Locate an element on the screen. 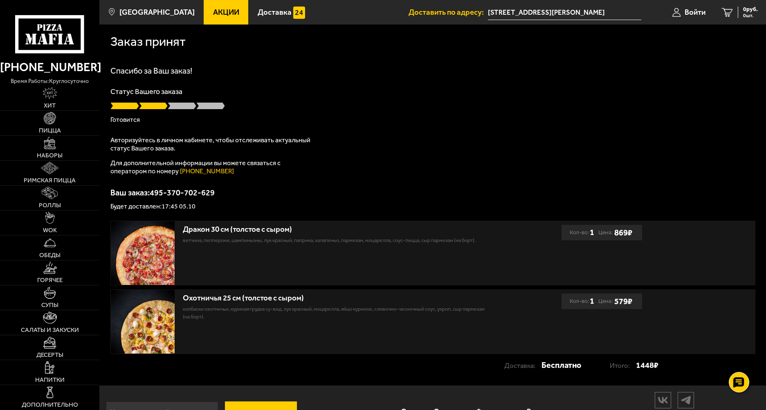  span: Роллы is located at coordinates (50, 205).